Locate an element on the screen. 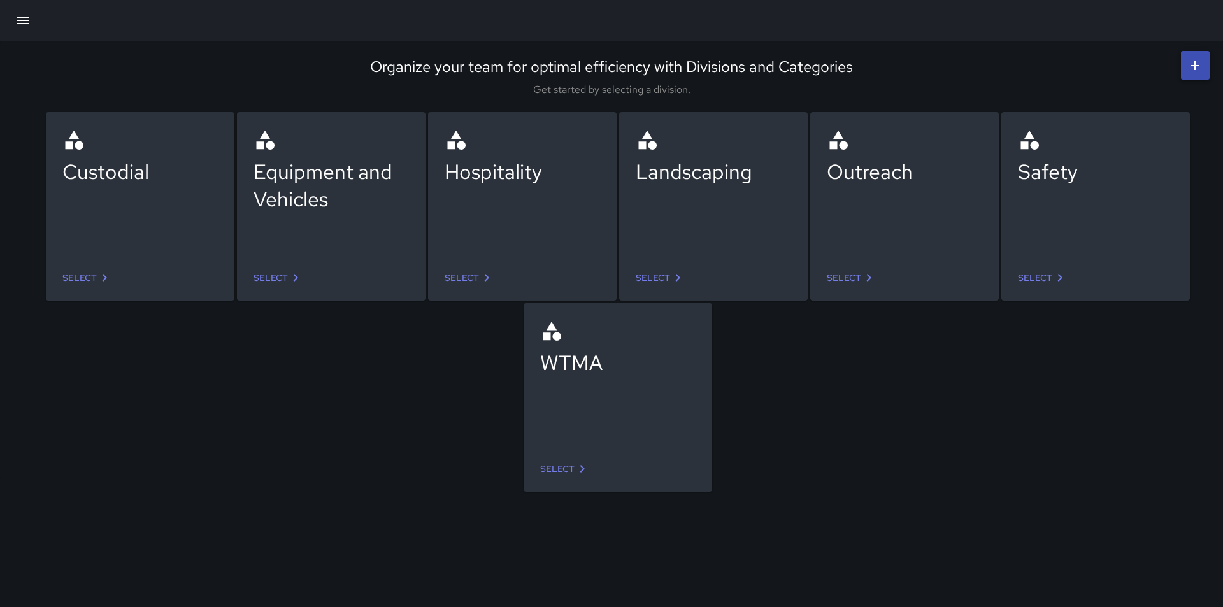 This screenshot has height=607, width=1223. div: Landscaping is located at coordinates (714, 171).